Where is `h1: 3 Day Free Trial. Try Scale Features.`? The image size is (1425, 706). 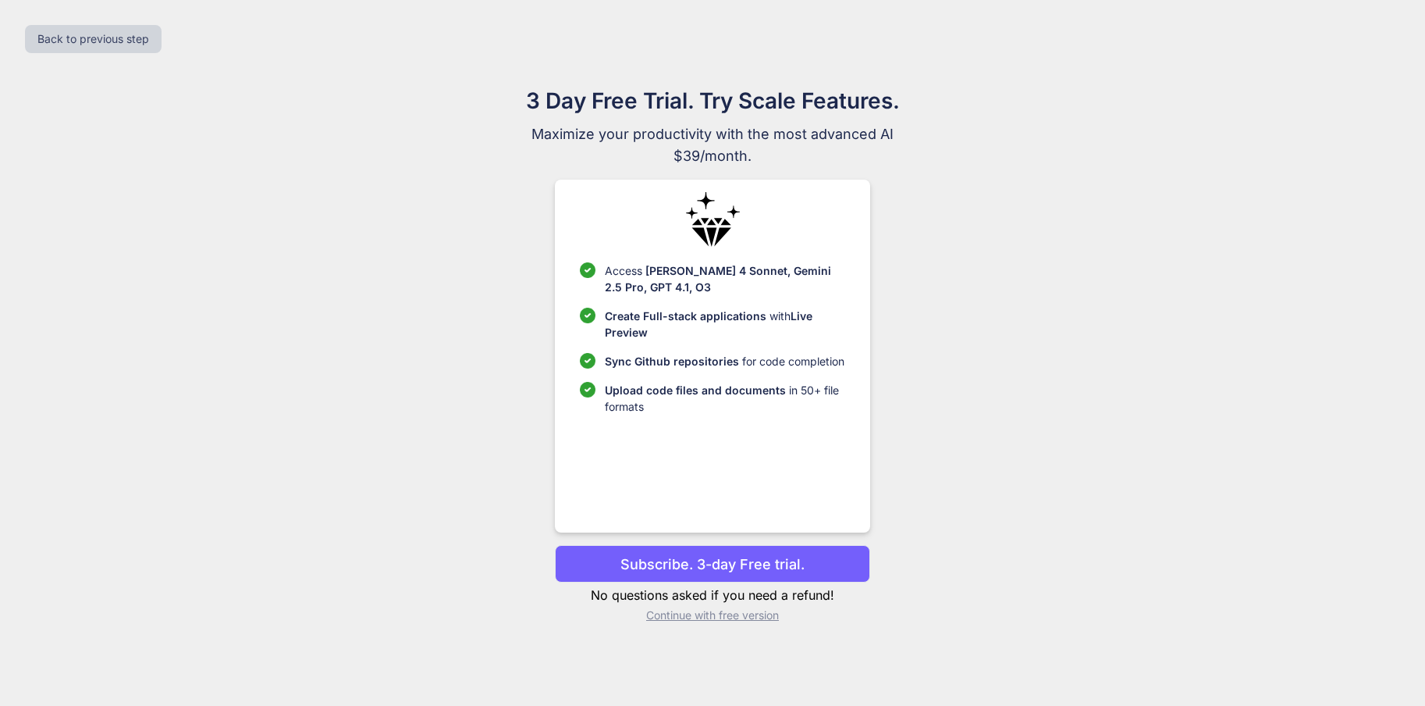
h1: 3 Day Free Trial. Try Scale Features. is located at coordinates (713, 101).